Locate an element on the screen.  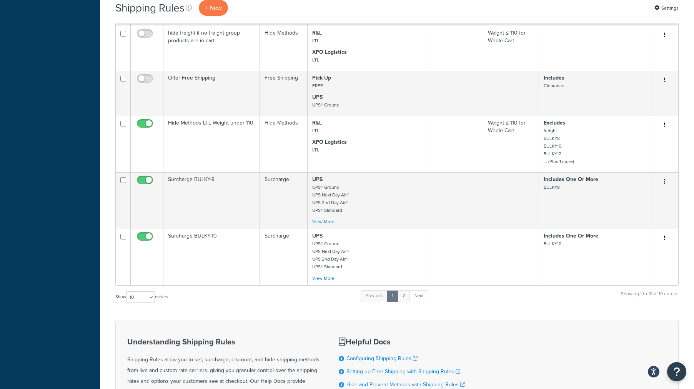
a: Hide and Prevent Methods with Shipping Rules is located at coordinates (405, 384).